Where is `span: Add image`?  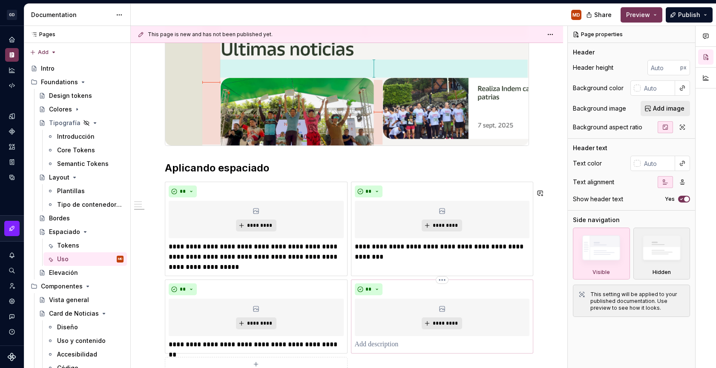 span: Add image is located at coordinates (669, 109).